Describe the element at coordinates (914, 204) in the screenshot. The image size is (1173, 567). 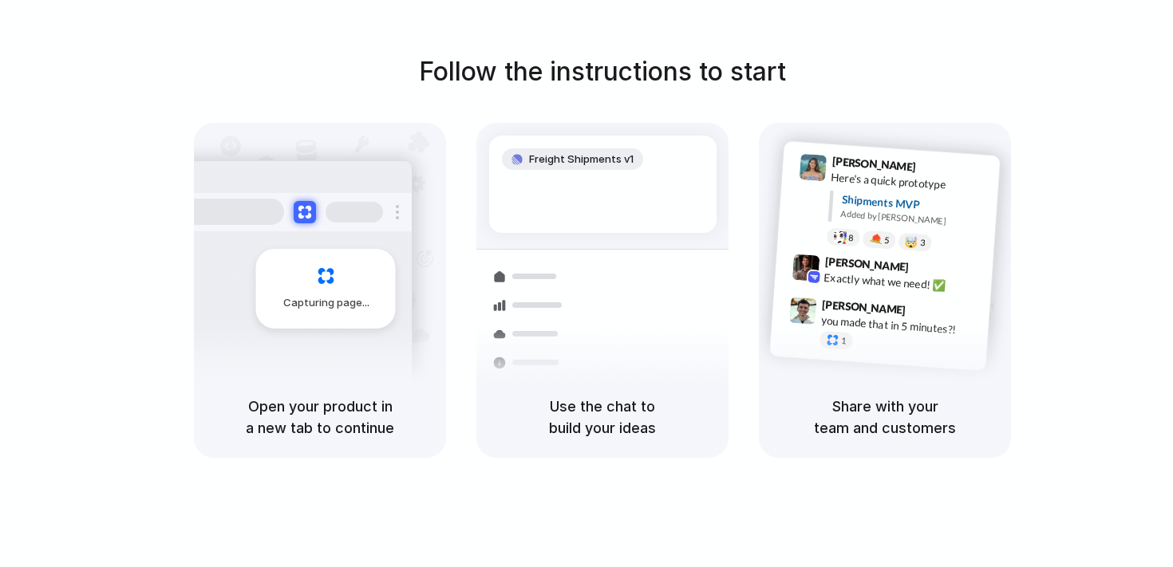
I see `div: Shipments MVP` at that location.